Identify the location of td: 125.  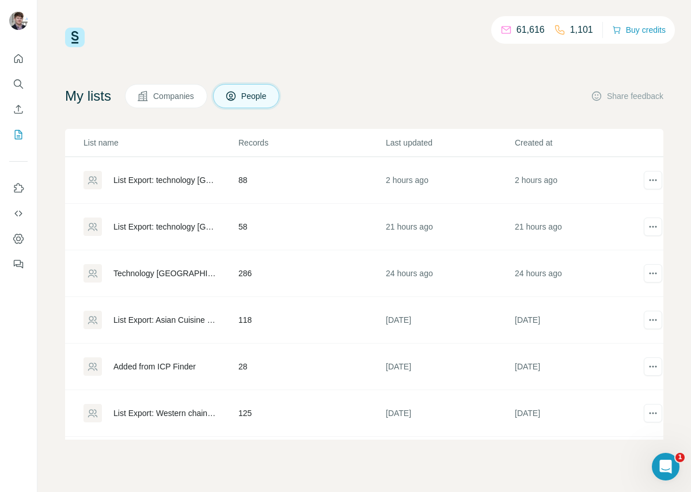
(311, 413).